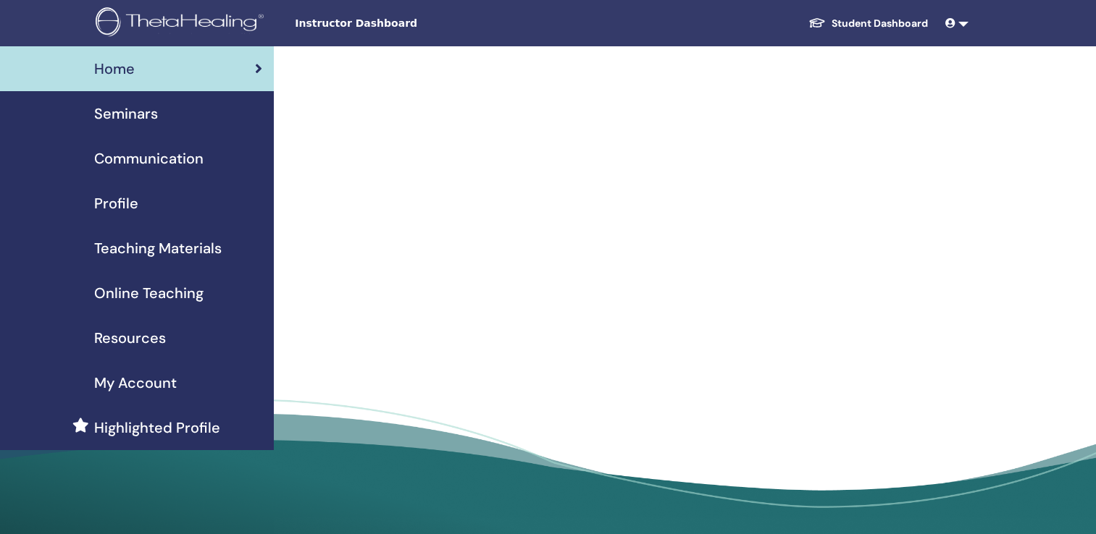 The width and height of the screenshot is (1096, 534). I want to click on span: Instructor Dashboard, so click(403, 23).